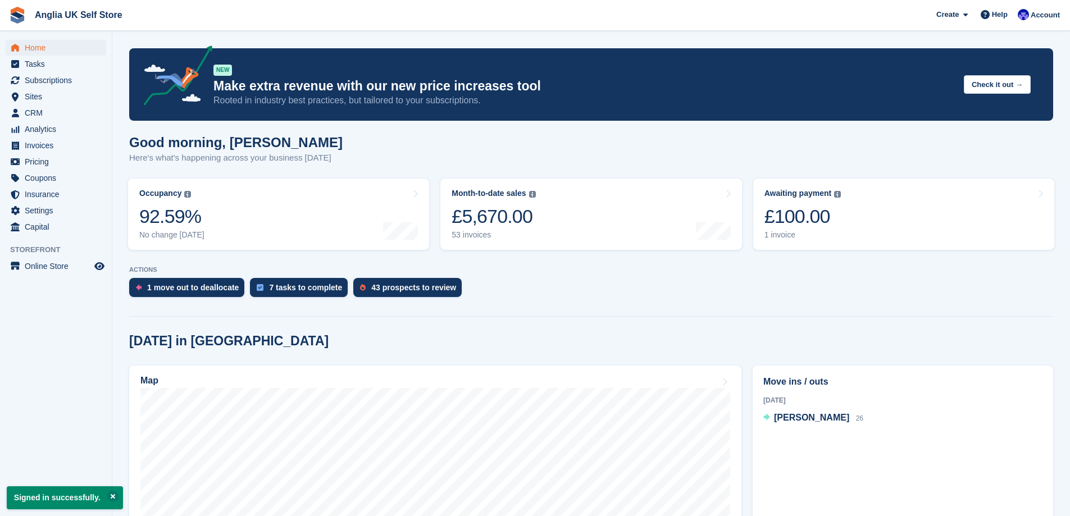 This screenshot has height=516, width=1070. What do you see at coordinates (302, 290) in the screenshot?
I see `a: 7 tasks to complete` at bounding box center [302, 290].